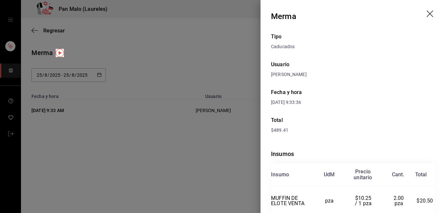 The height and width of the screenshot is (213, 445). Describe the element at coordinates (425, 200) in the screenshot. I see `span: $20.50` at that location.